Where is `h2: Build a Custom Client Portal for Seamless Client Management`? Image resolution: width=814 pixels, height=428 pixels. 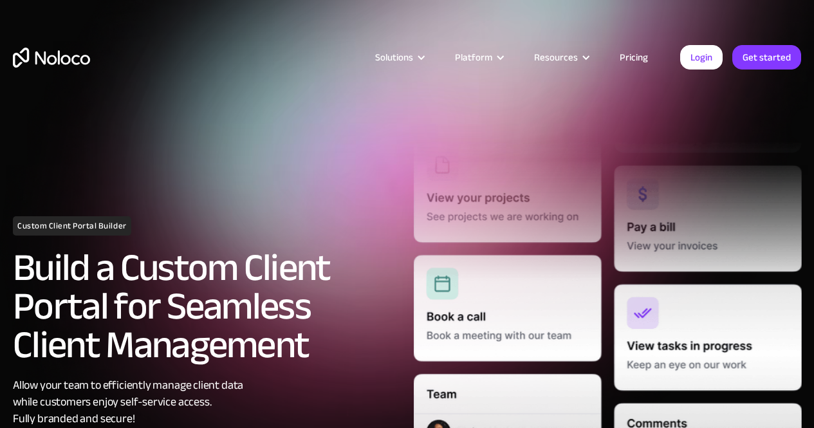 h2: Build a Custom Client Portal for Seamless Client Management is located at coordinates (207, 306).